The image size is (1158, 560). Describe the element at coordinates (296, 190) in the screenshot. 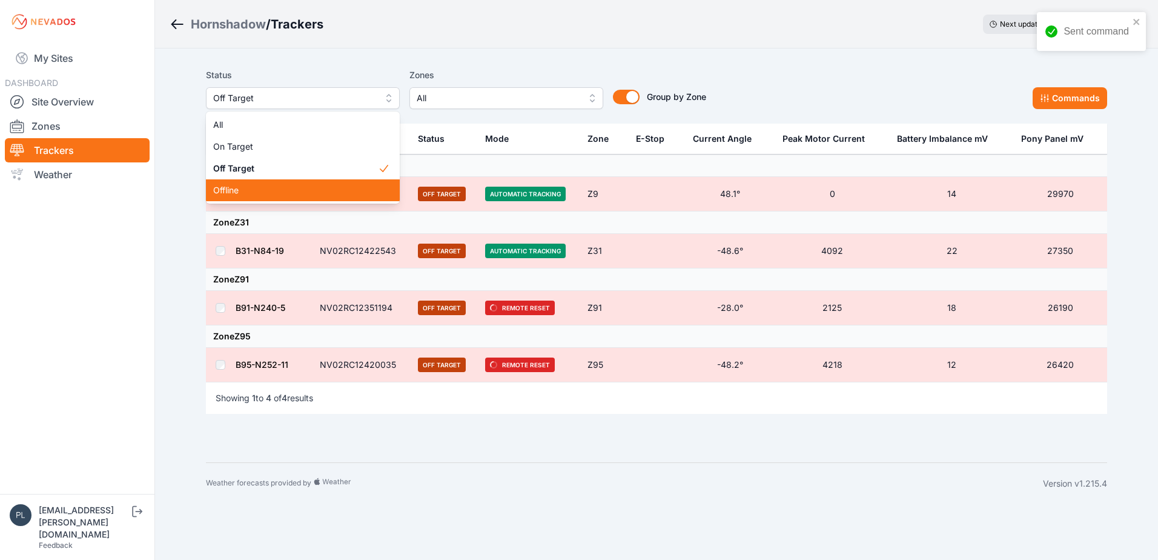

I see `span: Offline` at that location.